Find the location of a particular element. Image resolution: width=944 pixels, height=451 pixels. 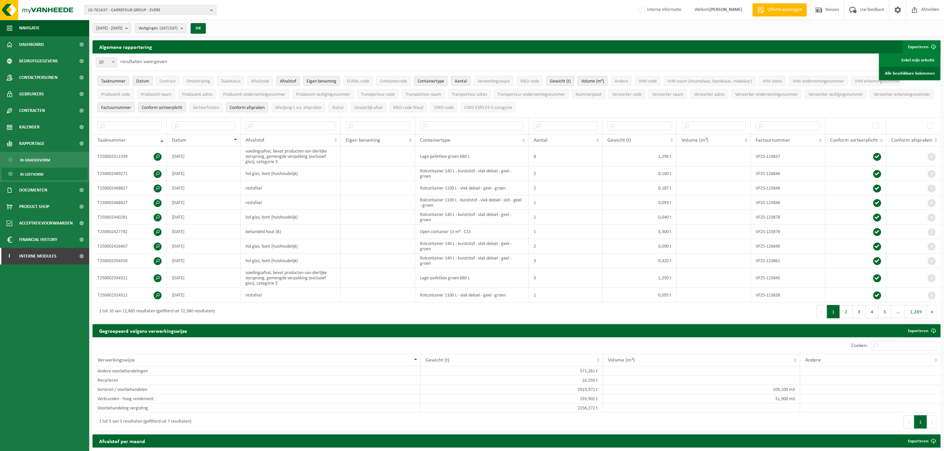

span: I is located at coordinates (10, 256).